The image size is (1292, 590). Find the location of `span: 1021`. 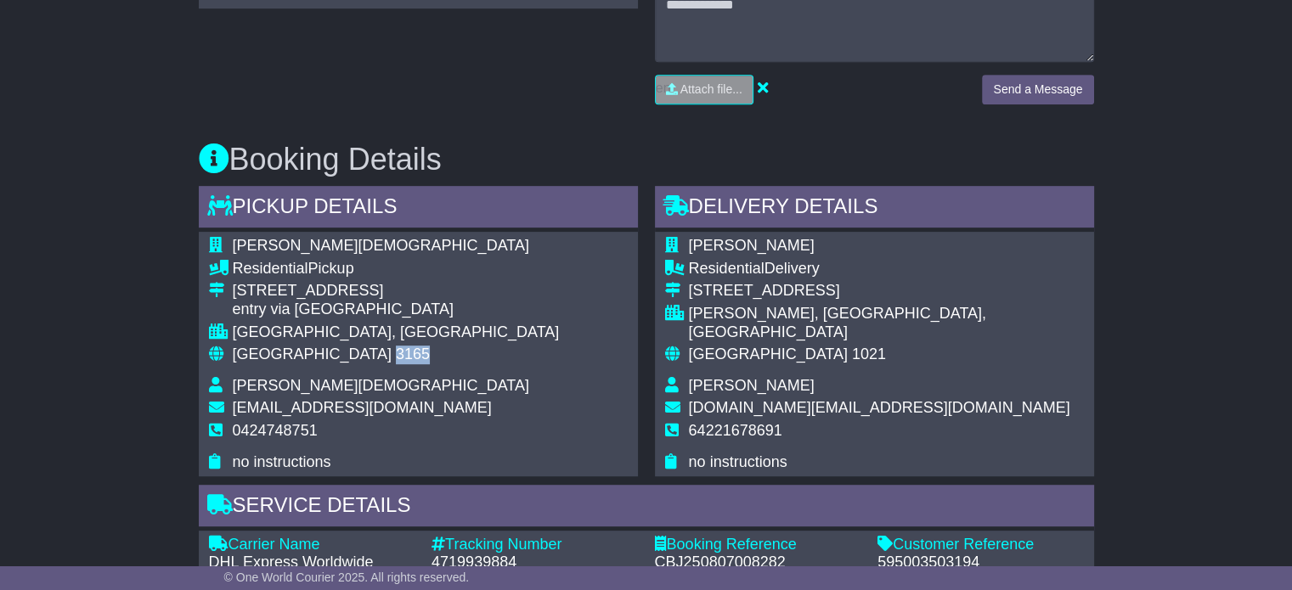

span: 1021 is located at coordinates (869, 354).